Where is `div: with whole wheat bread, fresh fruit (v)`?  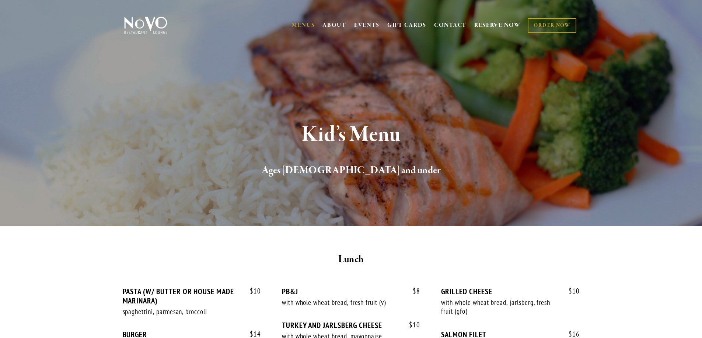
div: with whole wheat bread, fresh fruit (v) is located at coordinates (340, 303).